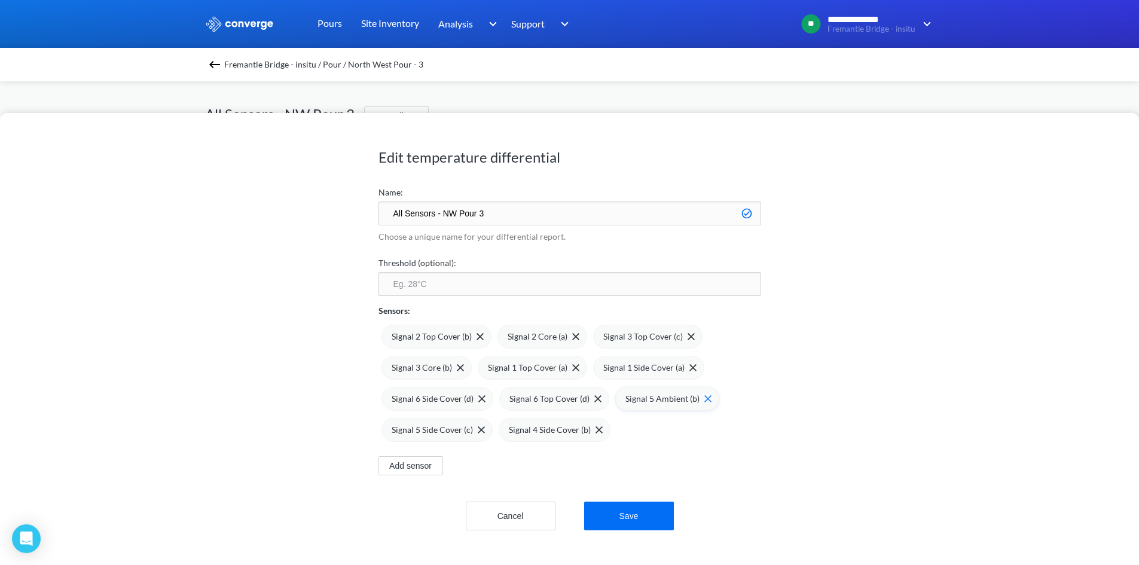  I want to click on span: Signal 2 Core (a), so click(538, 337).